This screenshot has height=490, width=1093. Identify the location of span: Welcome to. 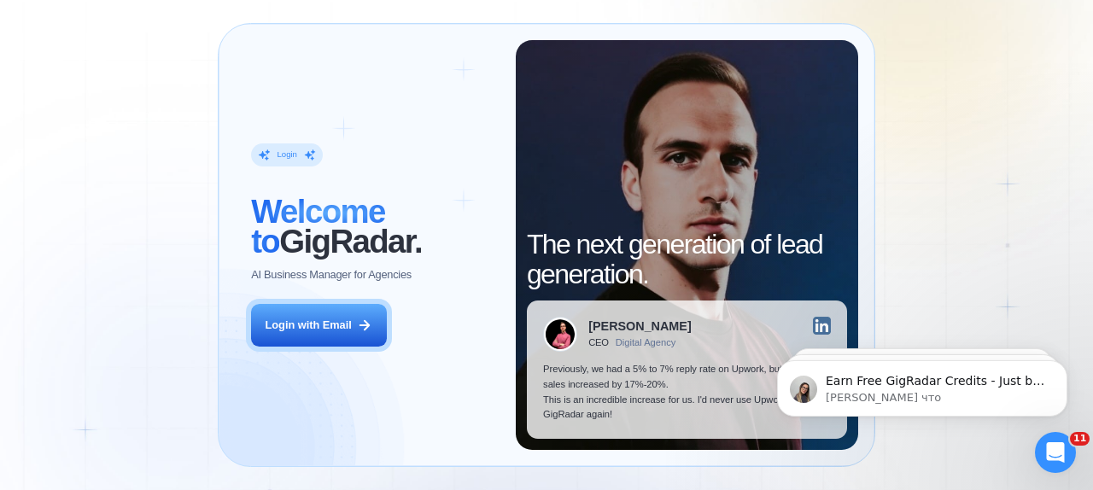
(318, 226).